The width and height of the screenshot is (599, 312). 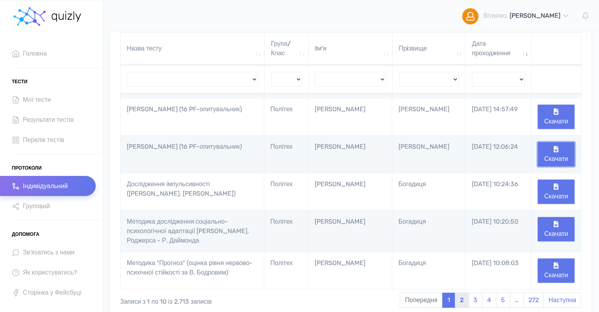 What do you see at coordinates (48, 252) in the screenshot?
I see `span: Зв'язатись з нами` at bounding box center [48, 252].